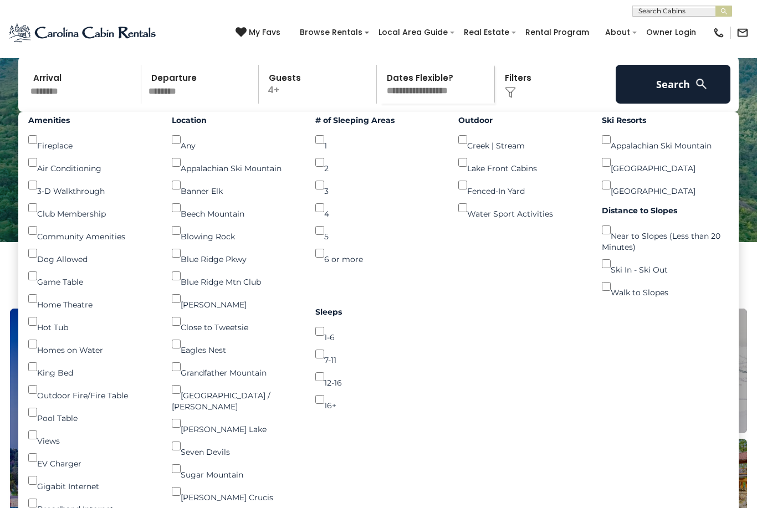 The width and height of the screenshot is (757, 508). What do you see at coordinates (235, 140) in the screenshot?
I see `div: Any` at bounding box center [235, 140].